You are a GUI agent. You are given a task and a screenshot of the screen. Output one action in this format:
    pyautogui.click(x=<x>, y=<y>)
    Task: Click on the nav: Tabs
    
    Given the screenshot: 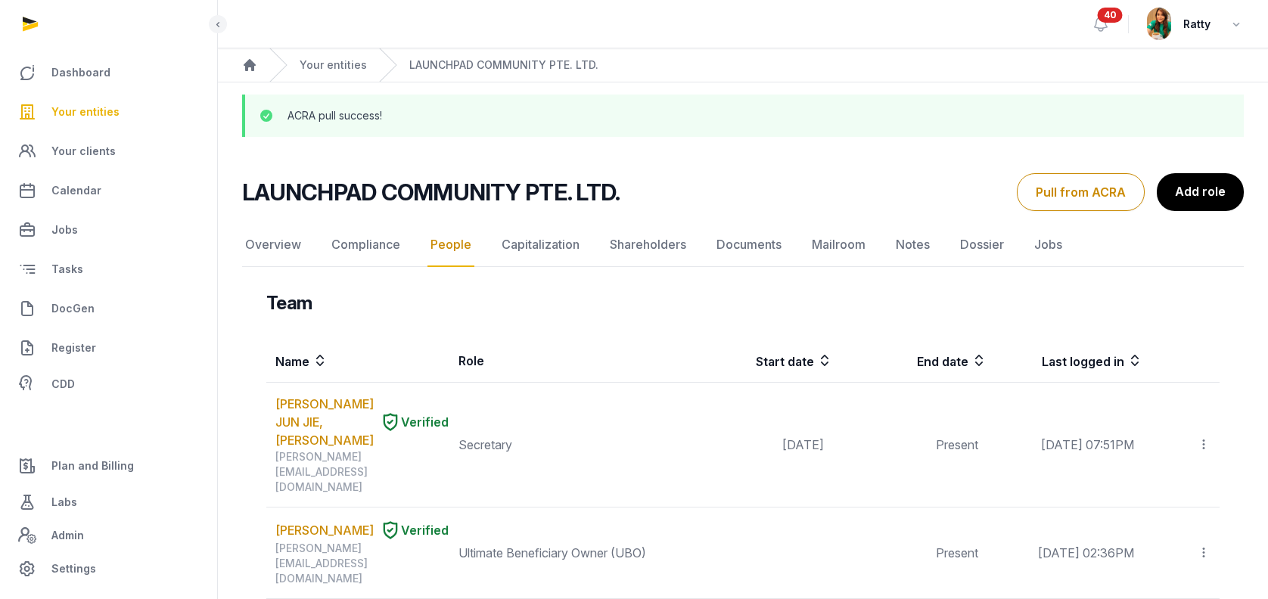 What is the action you would take?
    pyautogui.click(x=743, y=245)
    